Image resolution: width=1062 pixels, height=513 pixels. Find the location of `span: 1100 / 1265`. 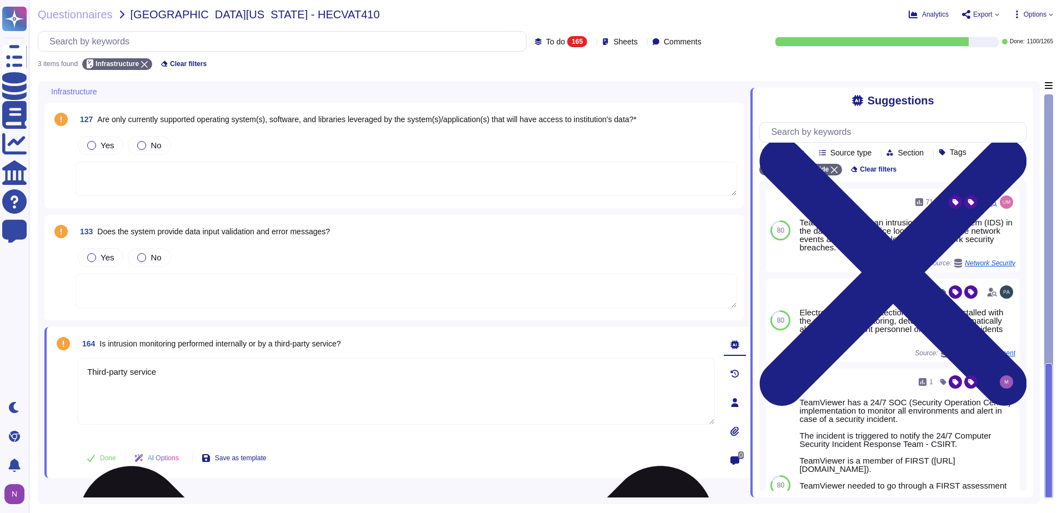

span: 1100 / 1265 is located at coordinates (1040, 42).